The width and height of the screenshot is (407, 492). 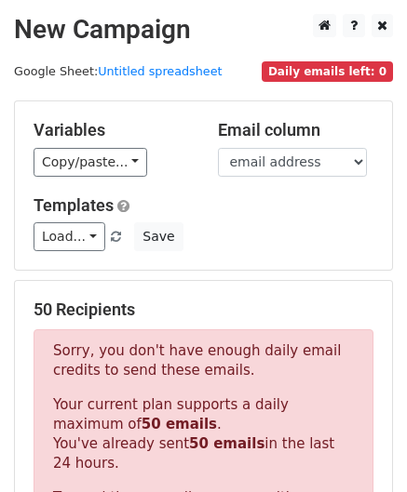 What do you see at coordinates (118, 71) in the screenshot?
I see `small: Google Sheet:` at bounding box center [118, 71].